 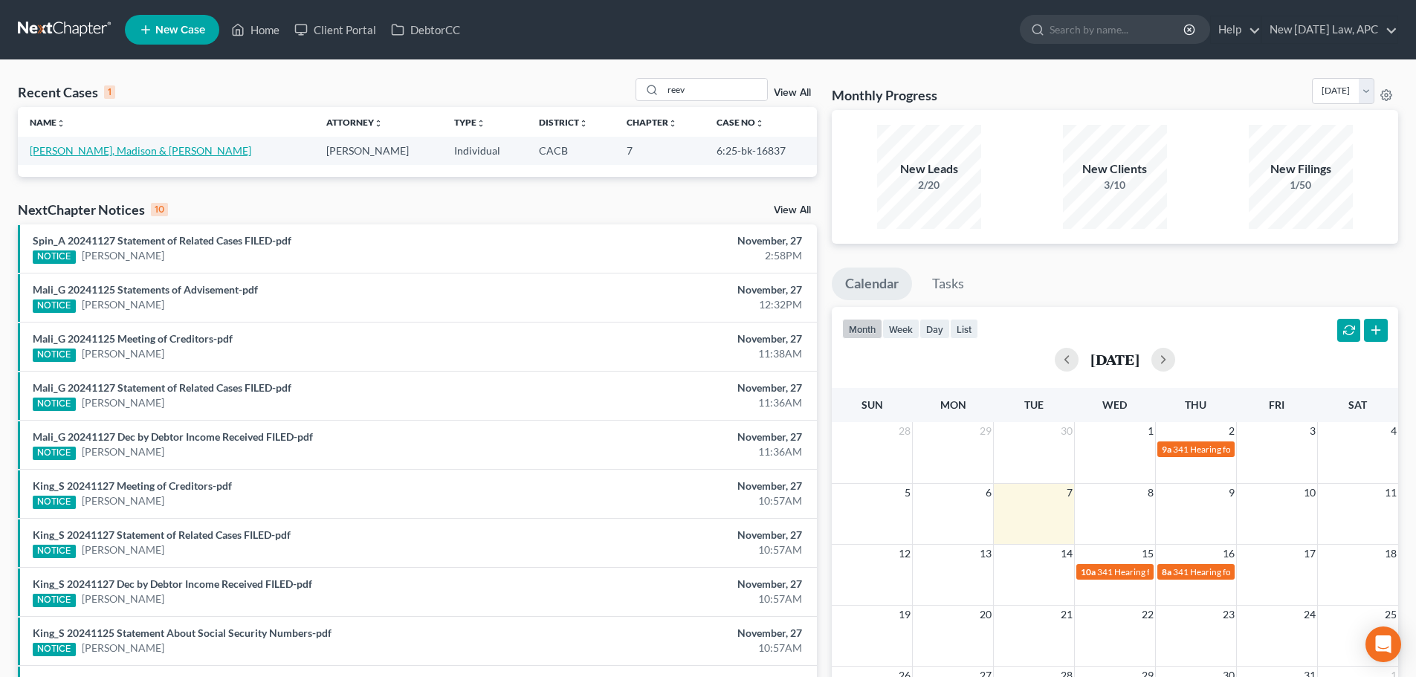 I want to click on span: 16, so click(x=1229, y=554).